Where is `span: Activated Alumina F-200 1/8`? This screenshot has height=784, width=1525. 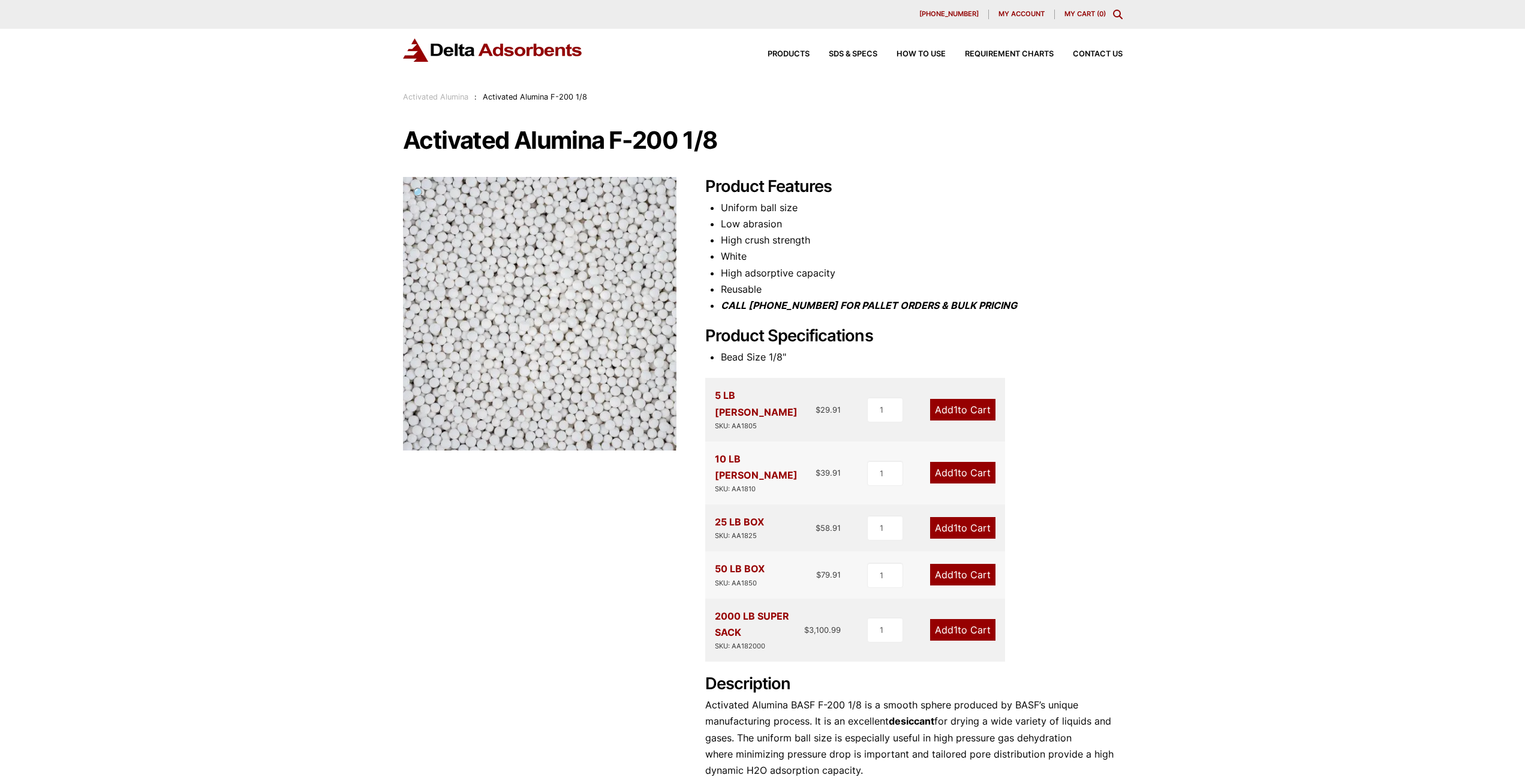 span: Activated Alumina F-200 1/8 is located at coordinates (535, 97).